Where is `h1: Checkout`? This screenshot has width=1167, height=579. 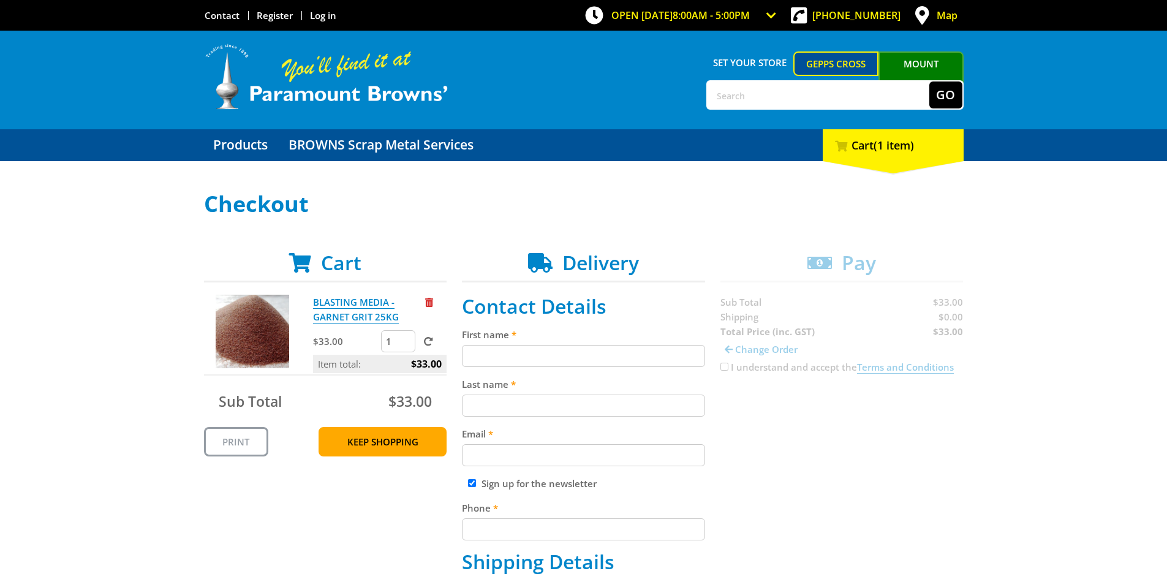 h1: Checkout is located at coordinates (584, 204).